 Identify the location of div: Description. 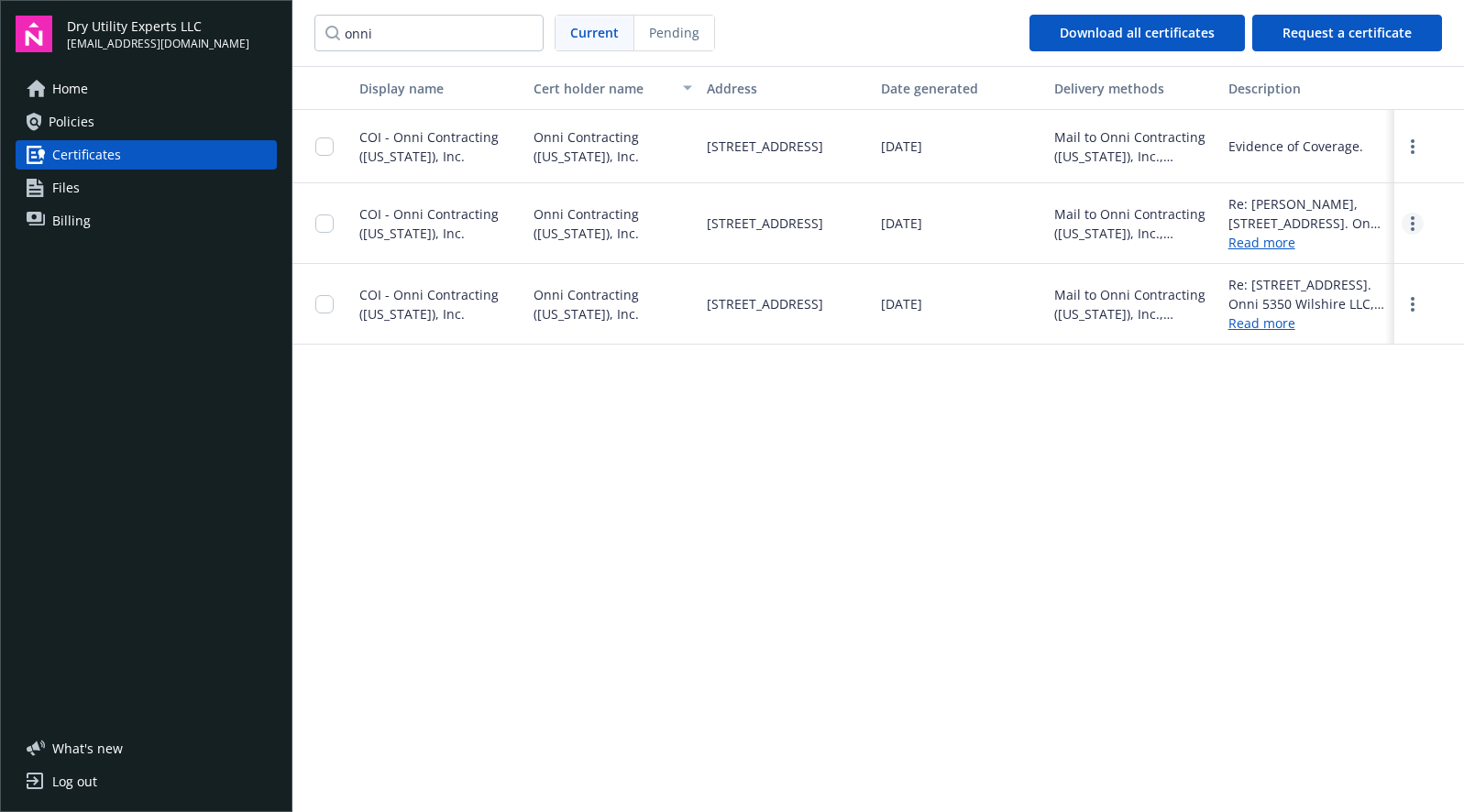
(1309, 88).